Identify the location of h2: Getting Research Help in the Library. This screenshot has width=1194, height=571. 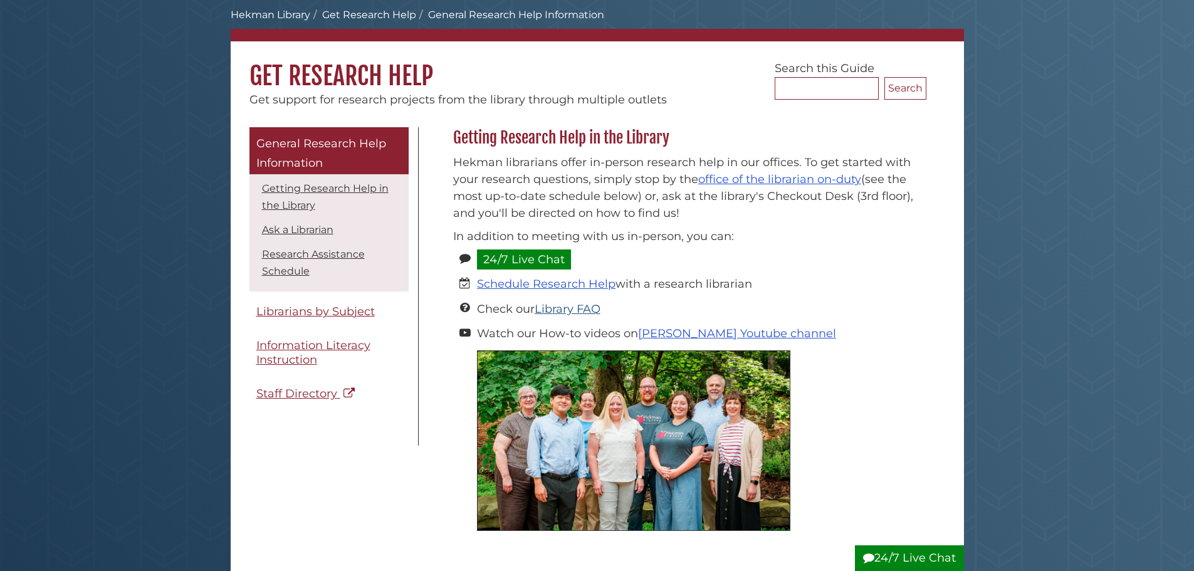
(687, 138).